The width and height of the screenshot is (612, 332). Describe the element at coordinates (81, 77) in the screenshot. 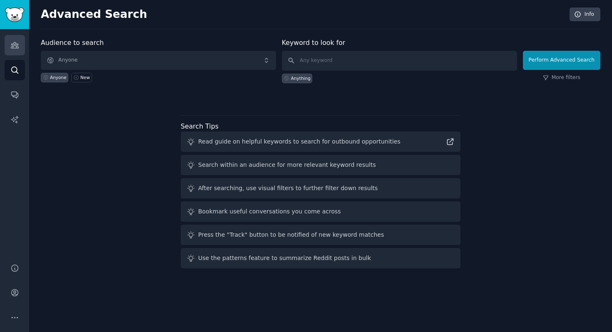

I see `a: New` at that location.